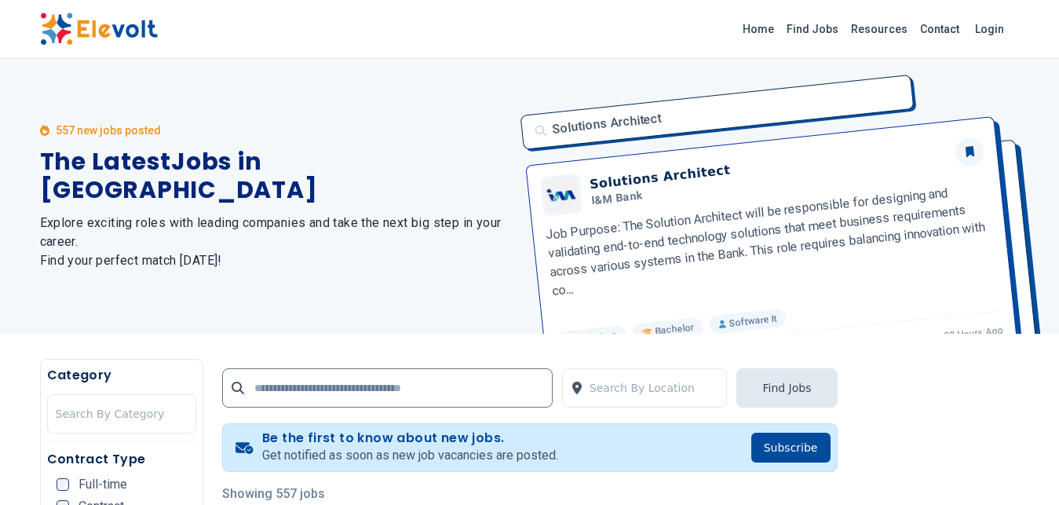 This screenshot has width=1059, height=505. What do you see at coordinates (410, 438) in the screenshot?
I see `h4: Be the first to know about new jobs.` at bounding box center [410, 438].